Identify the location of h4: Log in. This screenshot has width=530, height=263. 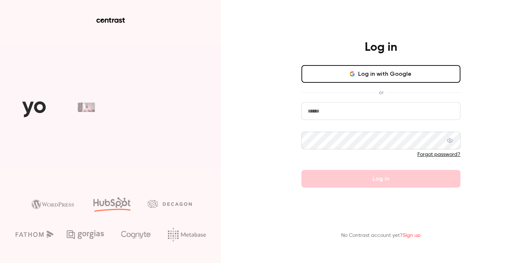
(381, 47).